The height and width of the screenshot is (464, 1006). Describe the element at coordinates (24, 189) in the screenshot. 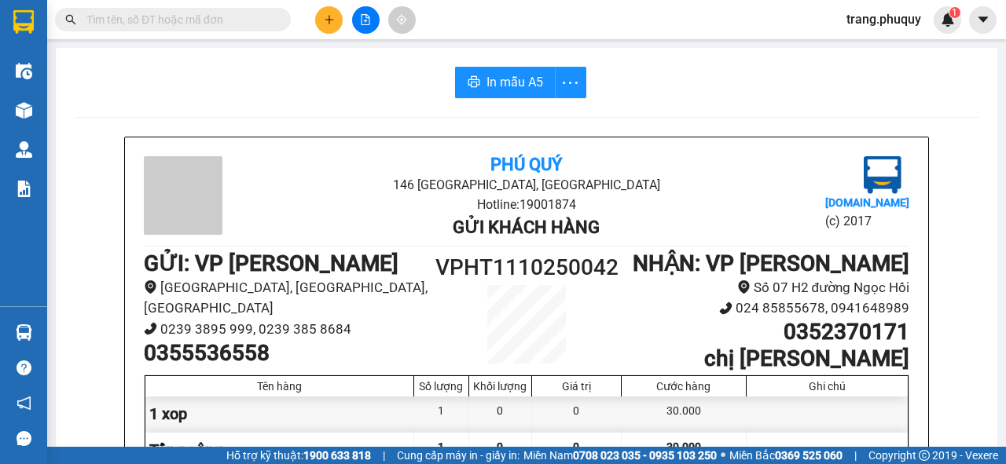

I see `img: solution-icon` at that location.